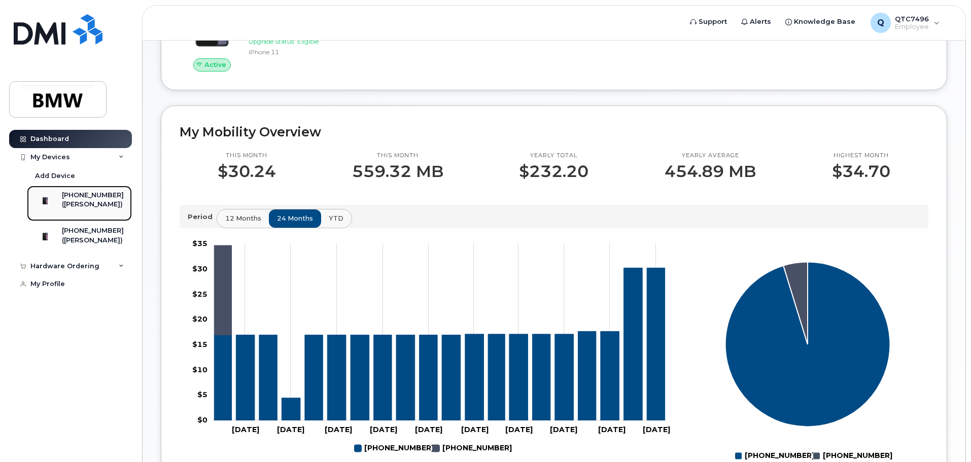 The width and height of the screenshot is (971, 462). Describe the element at coordinates (554, 132) in the screenshot. I see `h2: My Mobility Overview` at that location.